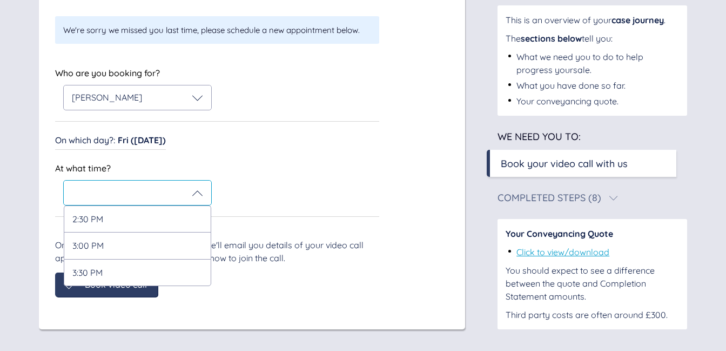  I want to click on span: We need you to:, so click(539, 136).